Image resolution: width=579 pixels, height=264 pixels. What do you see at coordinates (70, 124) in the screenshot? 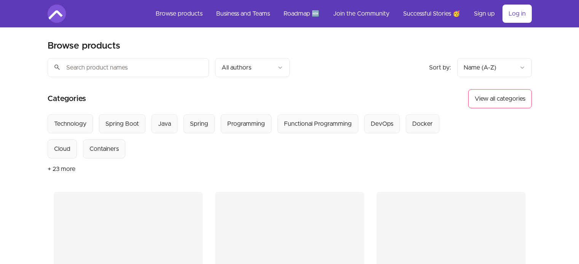
I see `div: Technology` at bounding box center [70, 124].